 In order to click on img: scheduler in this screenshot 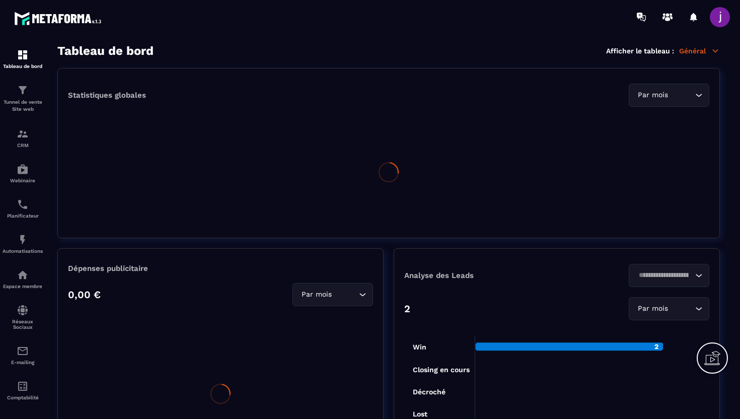, I will do `click(23, 204)`.